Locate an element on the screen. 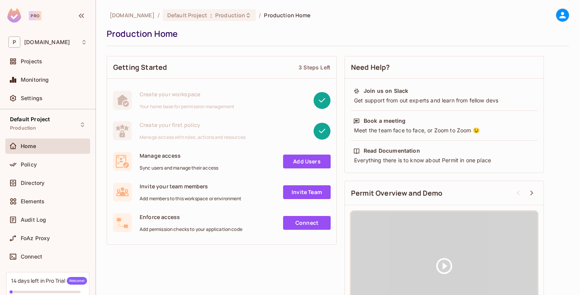  span: Add permission checks to your application code is located at coordinates (191, 229).